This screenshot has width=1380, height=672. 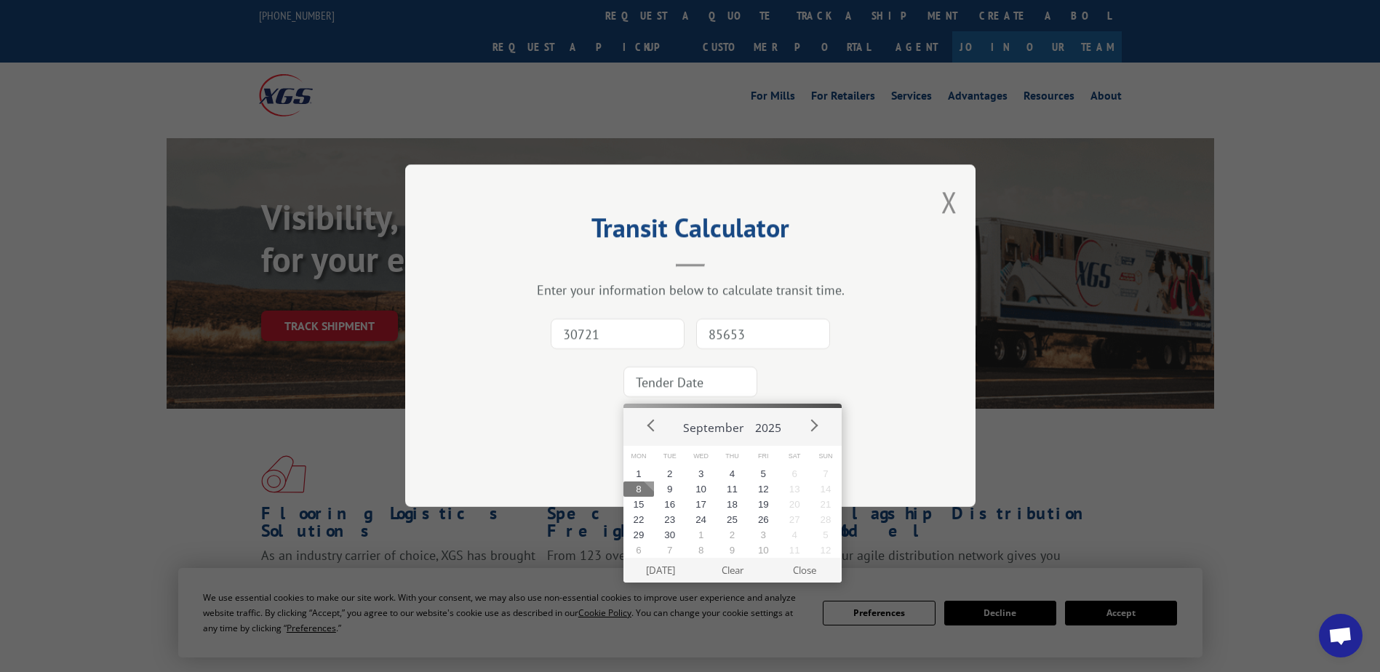 I want to click on button: 25, so click(x=732, y=519).